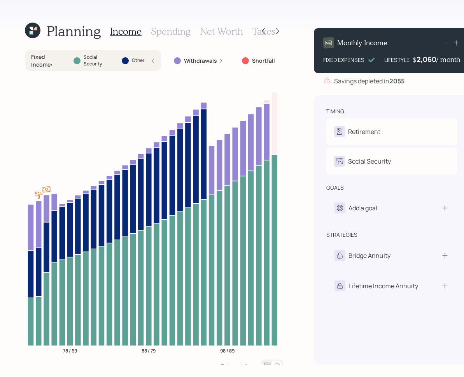 The width and height of the screenshot is (464, 377). Describe the element at coordinates (369, 81) in the screenshot. I see `div: Savings depleted in` at that location.